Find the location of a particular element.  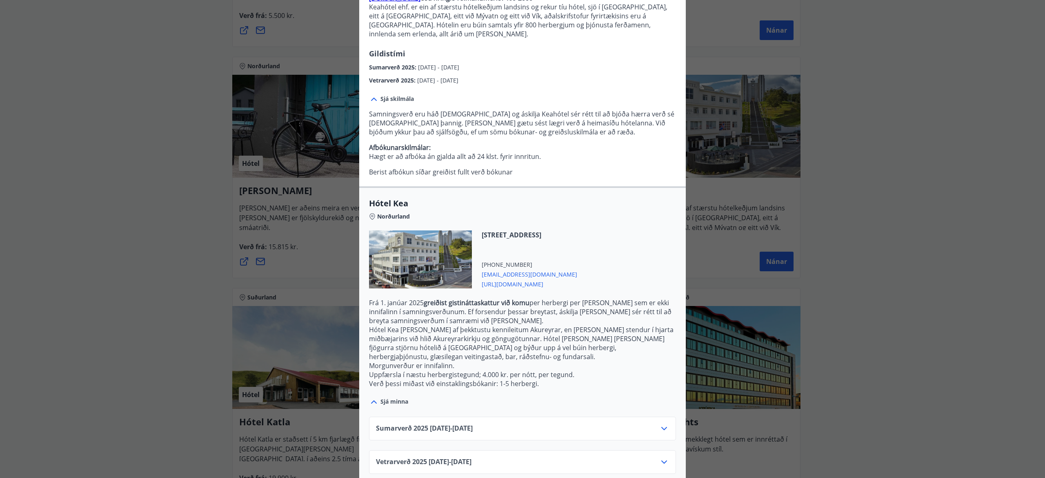

p: Hægt er að afbóka án gjalda allt að 24 klst. fyrir innritun. is located at coordinates (523, 152).